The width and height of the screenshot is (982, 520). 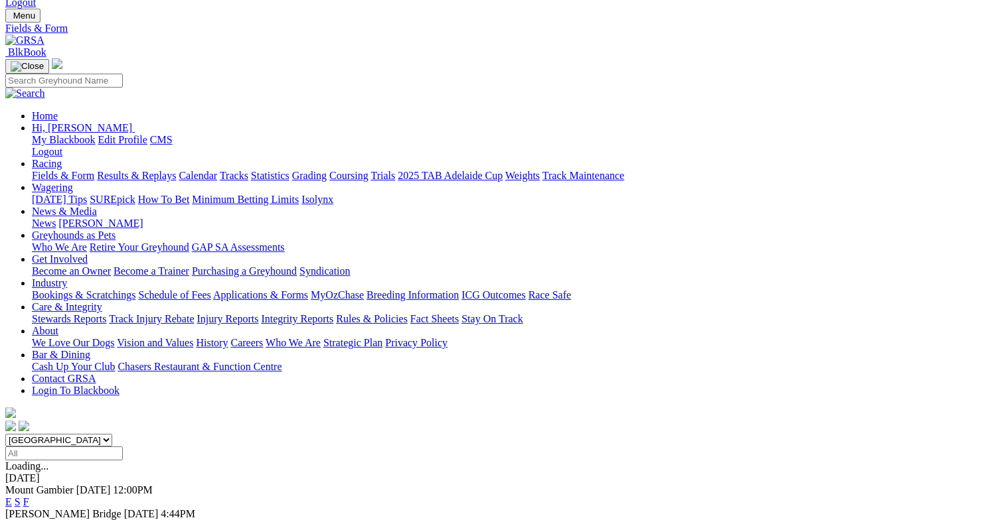 What do you see at coordinates (504, 343) in the screenshot?
I see `div: About` at bounding box center [504, 343].